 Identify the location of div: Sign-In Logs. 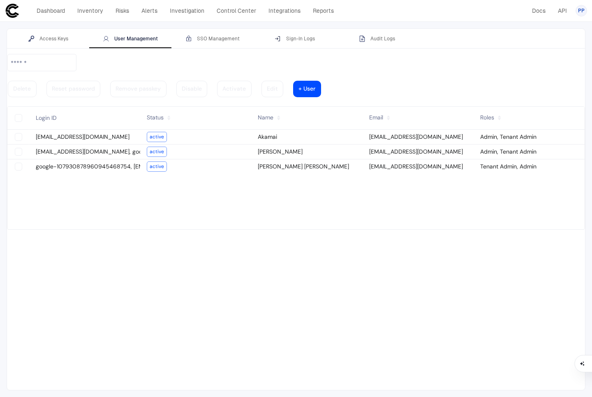
(295, 39).